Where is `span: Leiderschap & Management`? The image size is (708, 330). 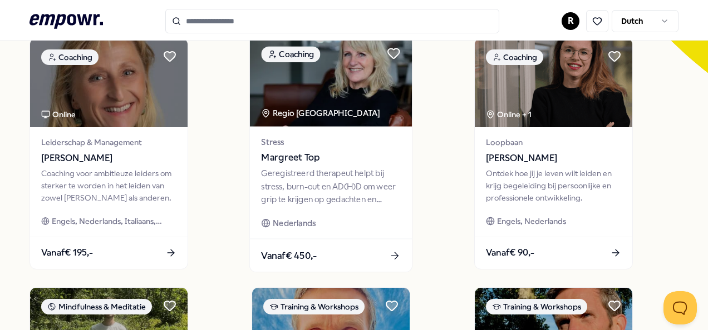
span: Leiderschap & Management is located at coordinates (108, 142).